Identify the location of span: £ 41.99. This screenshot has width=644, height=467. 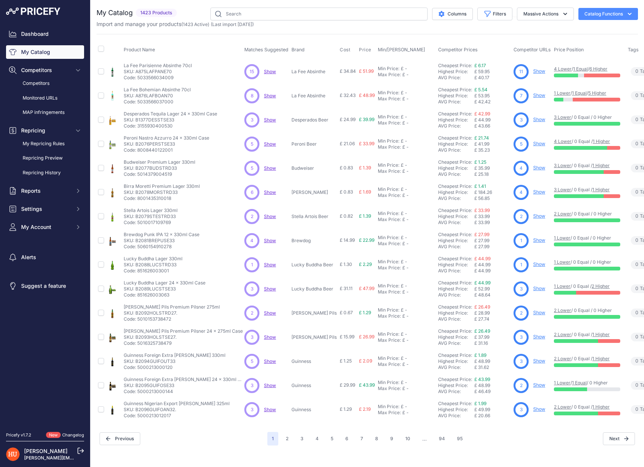
(482, 144).